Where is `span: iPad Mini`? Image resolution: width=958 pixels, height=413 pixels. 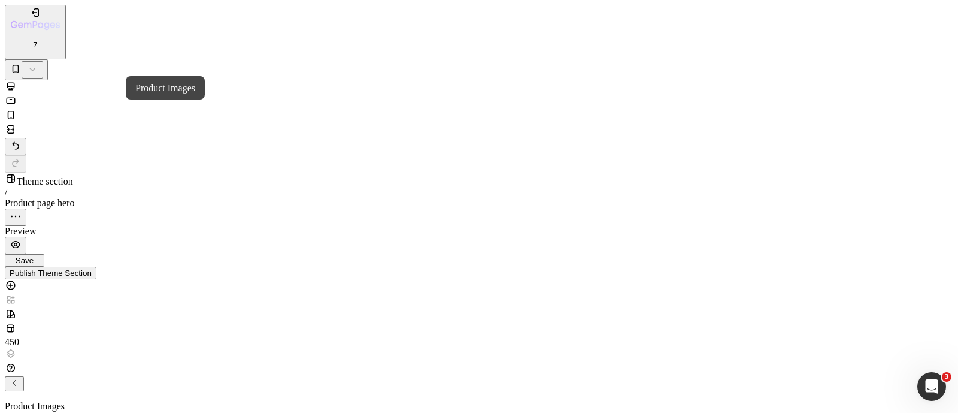
span: iPad Mini is located at coordinates (24, 35).